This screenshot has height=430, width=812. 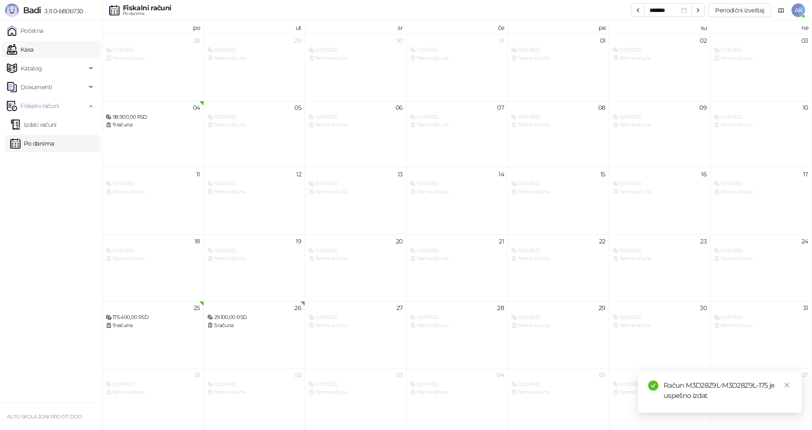 I want to click on th: po, so click(x=153, y=27).